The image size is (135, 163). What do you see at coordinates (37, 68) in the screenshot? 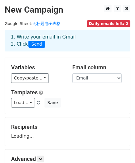
I see `h5: Variables` at bounding box center [37, 68].